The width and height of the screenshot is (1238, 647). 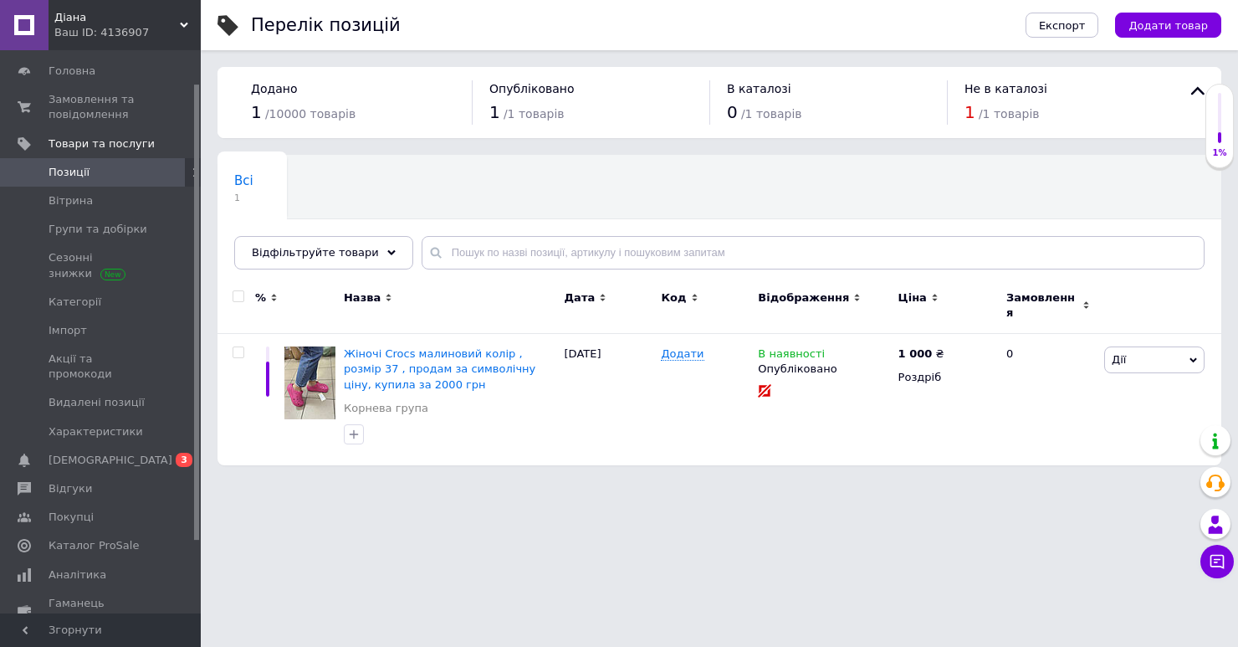 What do you see at coordinates (791, 356) in the screenshot?
I see `span: В наявності` at bounding box center [791, 356].